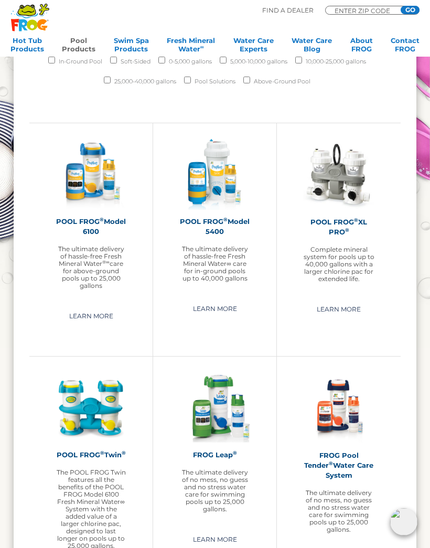 The height and width of the screenshot is (548, 430). Describe the element at coordinates (282, 81) in the screenshot. I see `label: Above-Ground Pool` at that location.